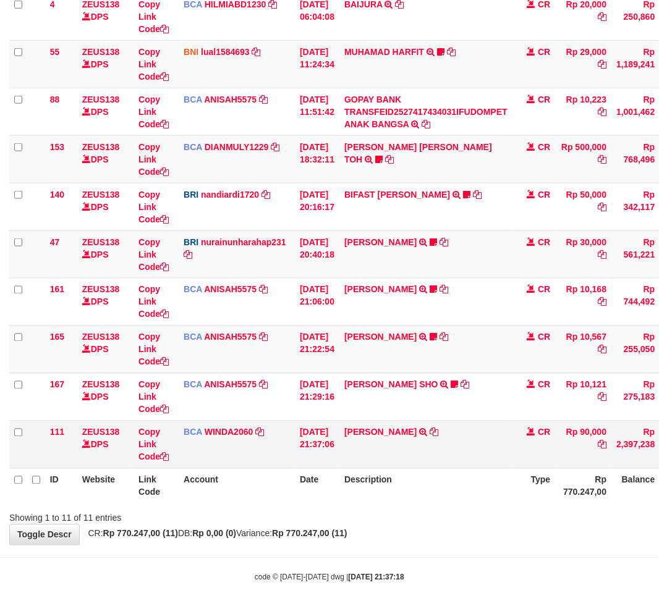 The height and width of the screenshot is (614, 659). Describe the element at coordinates (243, 242) in the screenshot. I see `a: nurainunharahap231` at that location.